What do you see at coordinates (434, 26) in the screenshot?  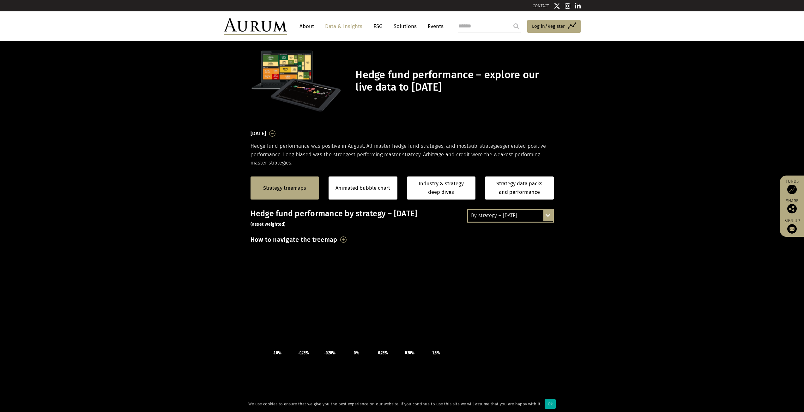 I see `a: Events` at bounding box center [434, 26].